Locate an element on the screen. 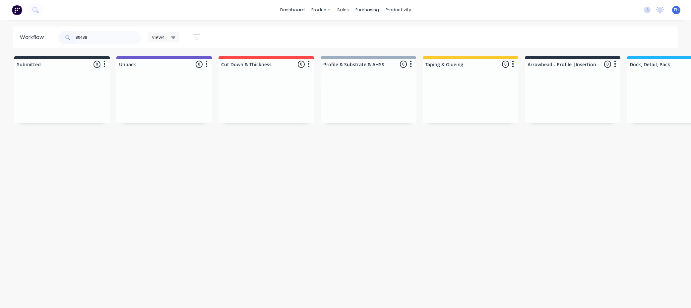 This screenshot has height=308, width=691. div: sales is located at coordinates (343, 10).